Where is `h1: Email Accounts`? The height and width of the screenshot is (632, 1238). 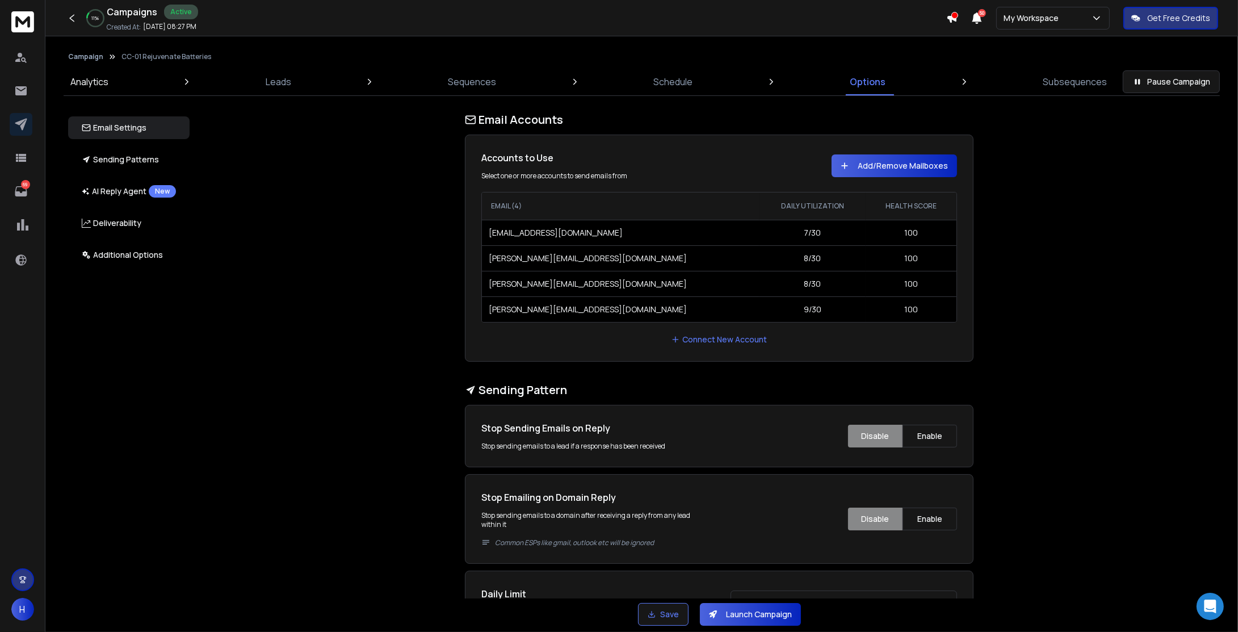
h1: Email Accounts is located at coordinates (719, 120).